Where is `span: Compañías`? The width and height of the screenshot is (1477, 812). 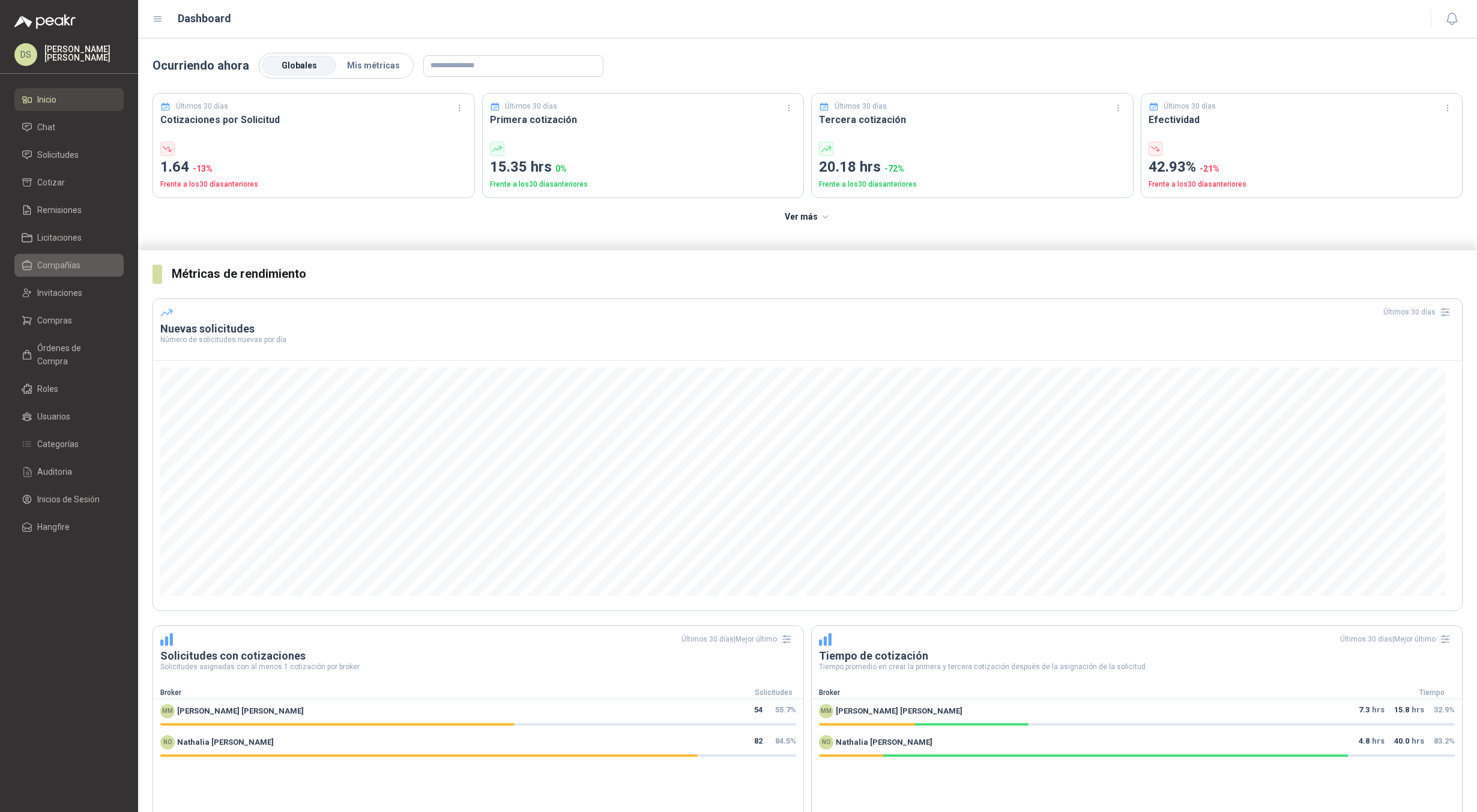 span: Compañías is located at coordinates (59, 266).